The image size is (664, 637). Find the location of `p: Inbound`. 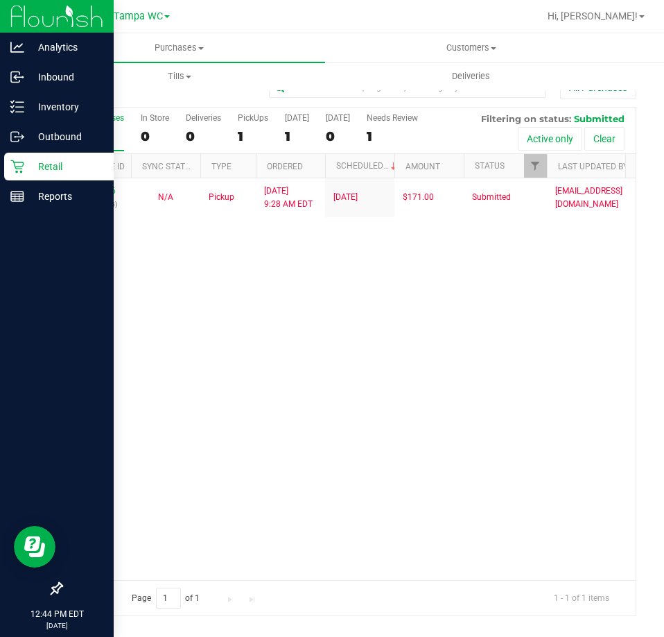

p: Inbound is located at coordinates (66, 77).